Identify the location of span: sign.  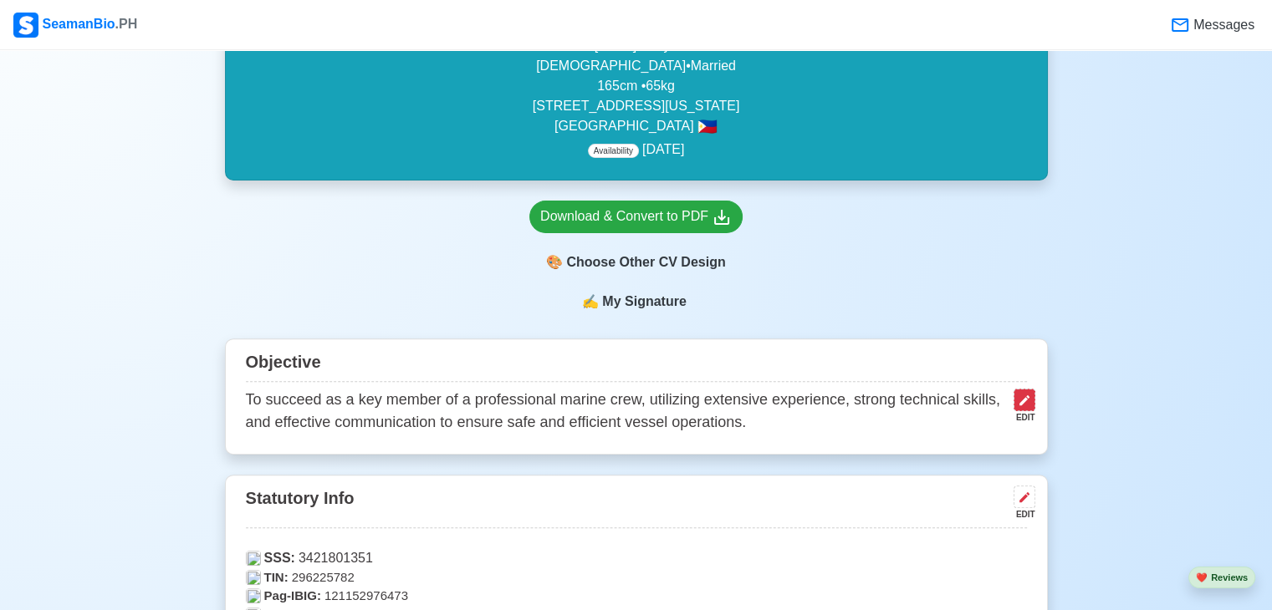
(590, 302).